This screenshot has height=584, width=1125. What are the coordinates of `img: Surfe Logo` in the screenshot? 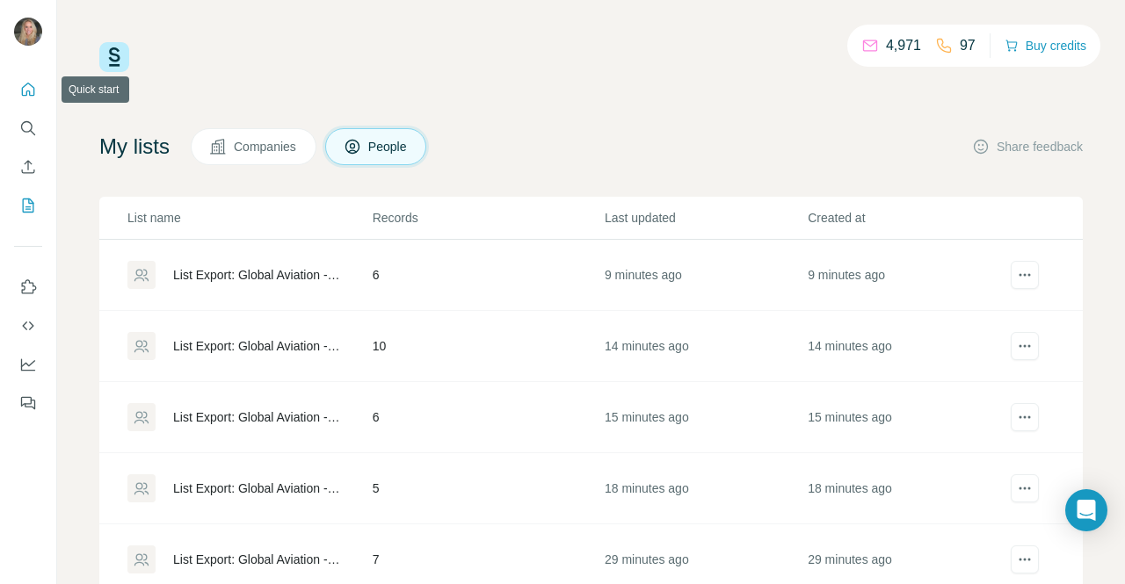 It's located at (114, 57).